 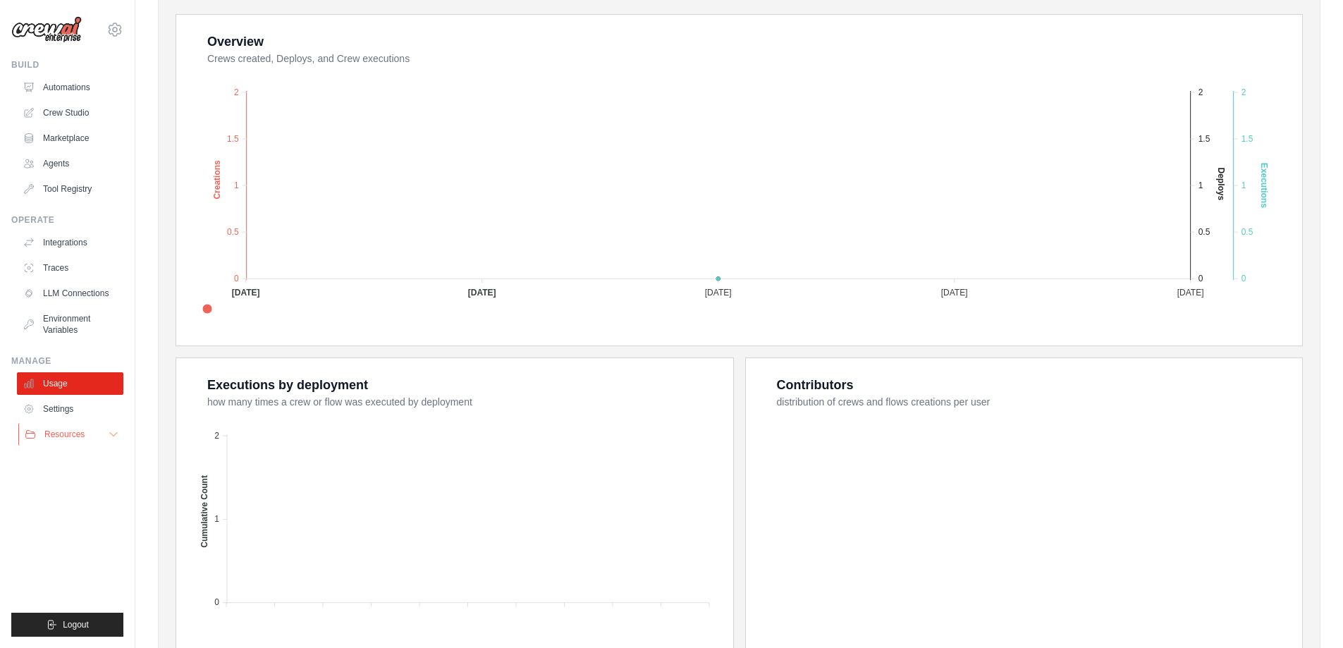 What do you see at coordinates (64, 434) in the screenshot?
I see `span: Resources` at bounding box center [64, 434].